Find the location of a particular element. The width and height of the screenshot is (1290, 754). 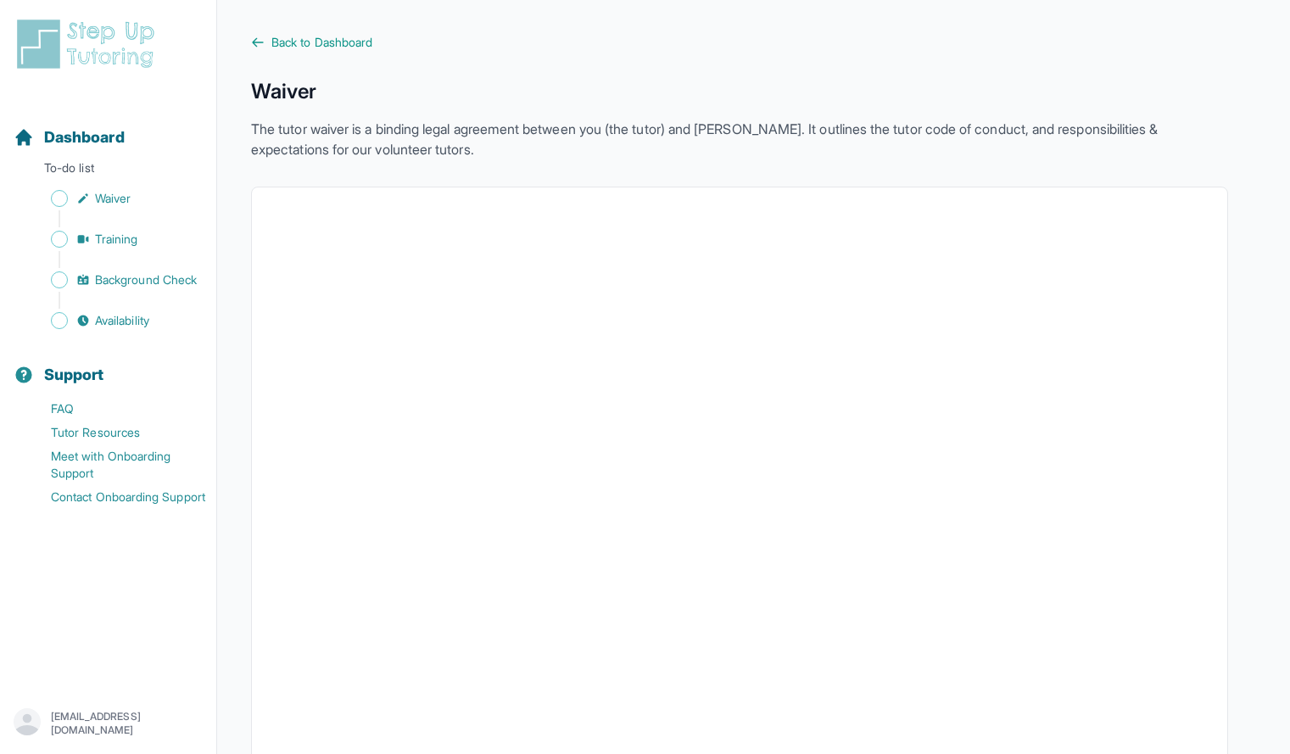

button: Dashboard is located at coordinates (108, 127).